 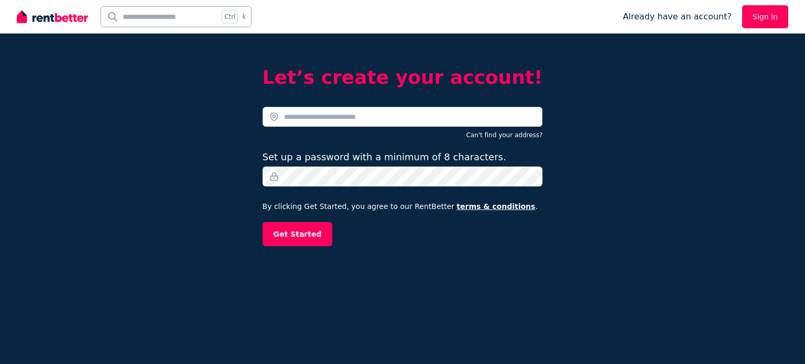 I want to click on h2: Let’s create your account!, so click(x=403, y=78).